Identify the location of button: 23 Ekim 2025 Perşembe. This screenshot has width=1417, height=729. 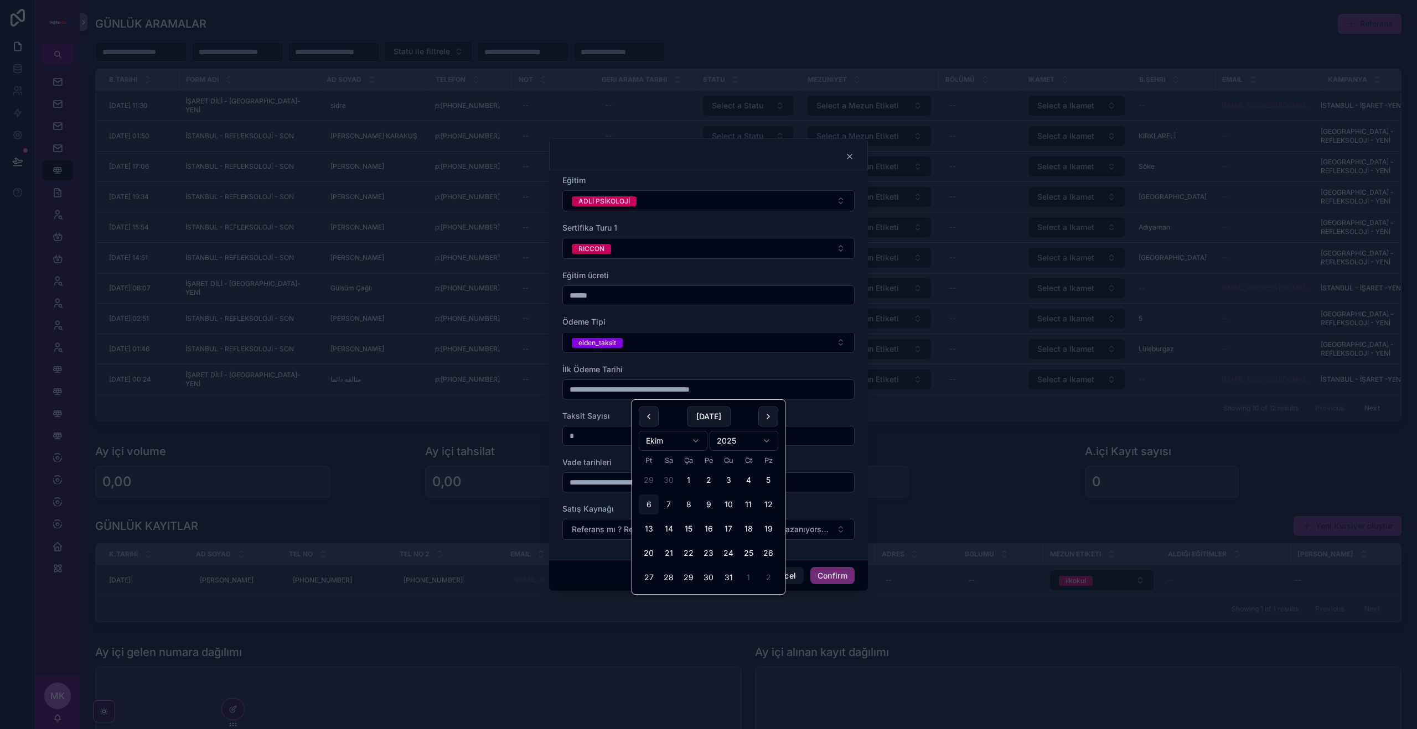
(708, 553).